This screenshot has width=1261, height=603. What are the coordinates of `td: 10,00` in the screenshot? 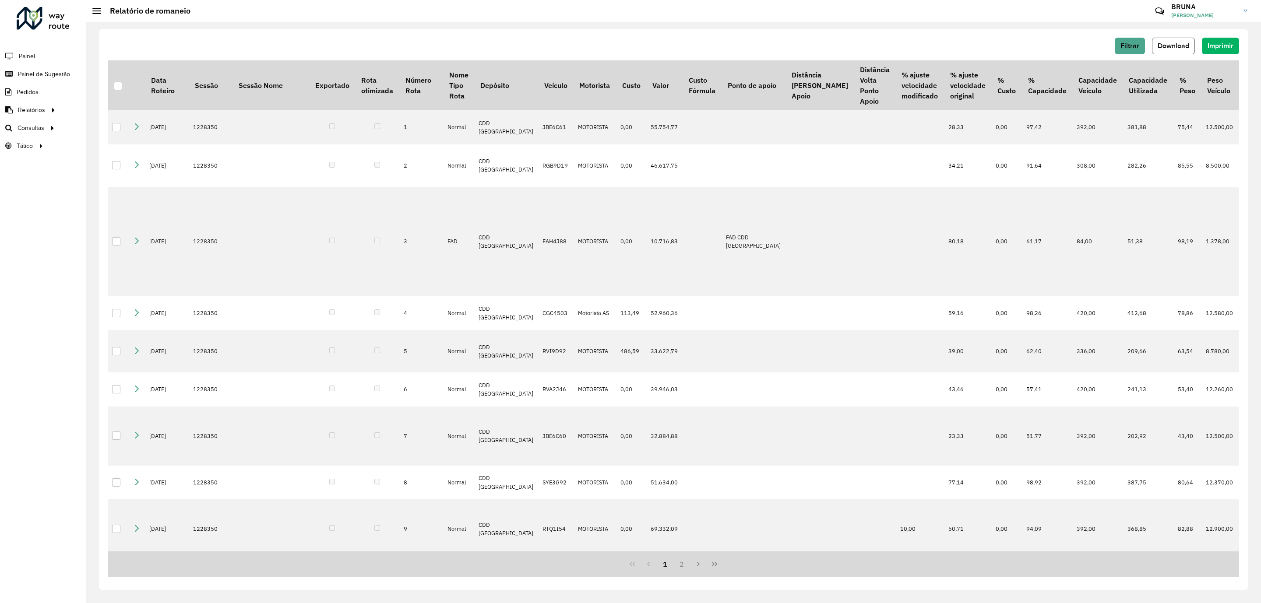 It's located at (920, 529).